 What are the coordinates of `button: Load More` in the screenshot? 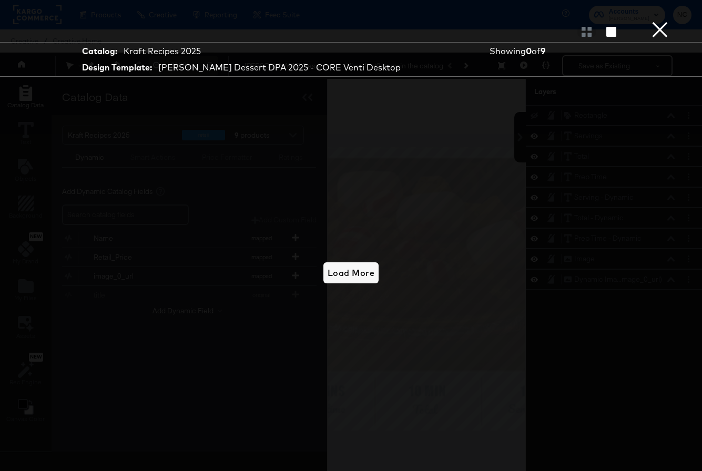 It's located at (351, 273).